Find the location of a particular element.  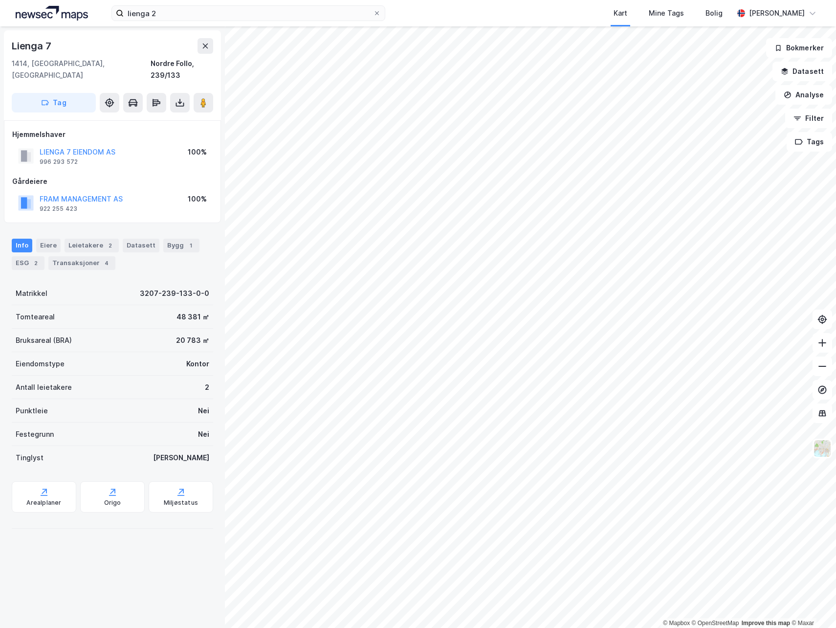

div: Kart is located at coordinates (621, 13).